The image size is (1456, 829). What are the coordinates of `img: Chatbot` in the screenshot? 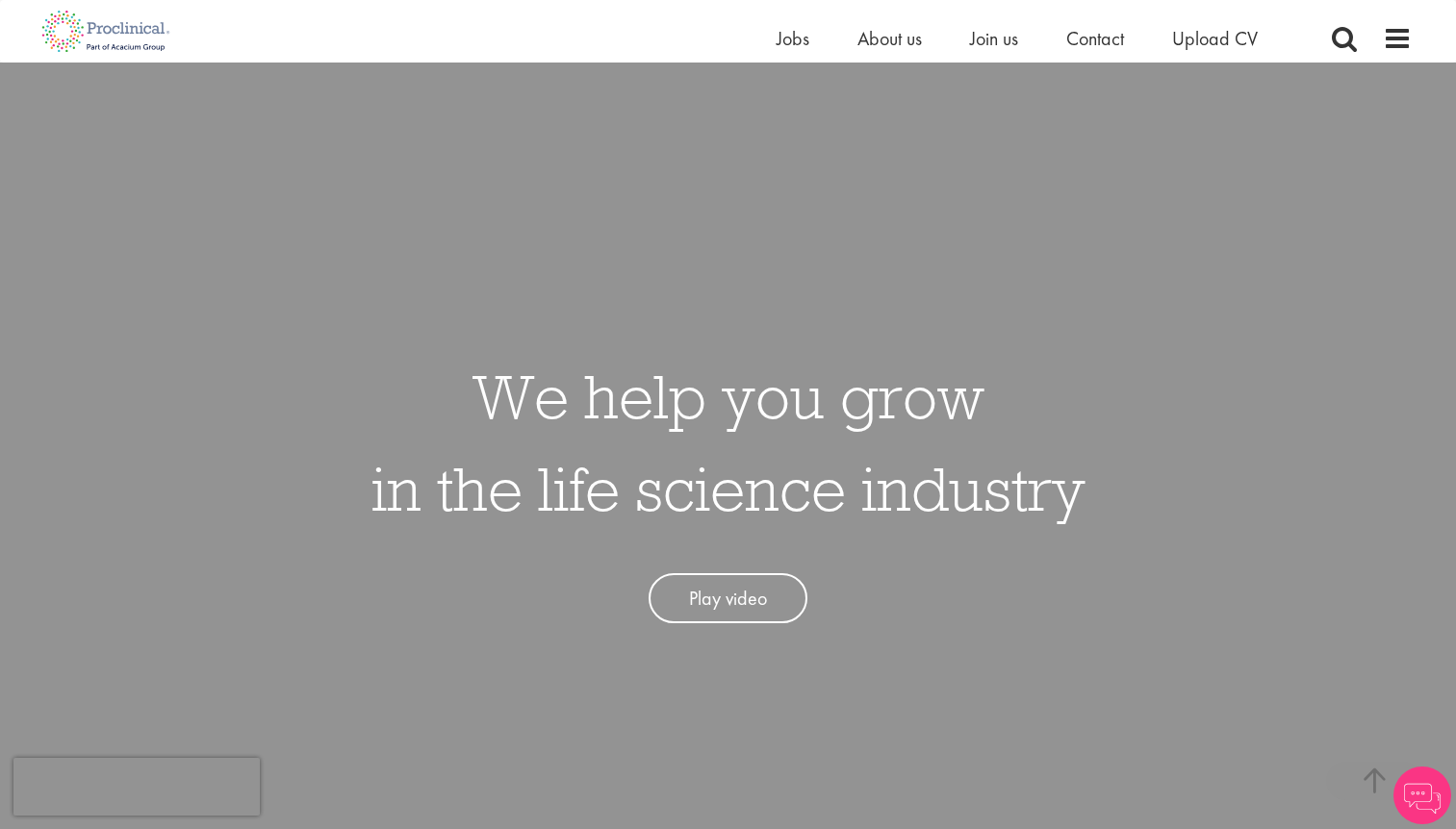 It's located at (1423, 796).